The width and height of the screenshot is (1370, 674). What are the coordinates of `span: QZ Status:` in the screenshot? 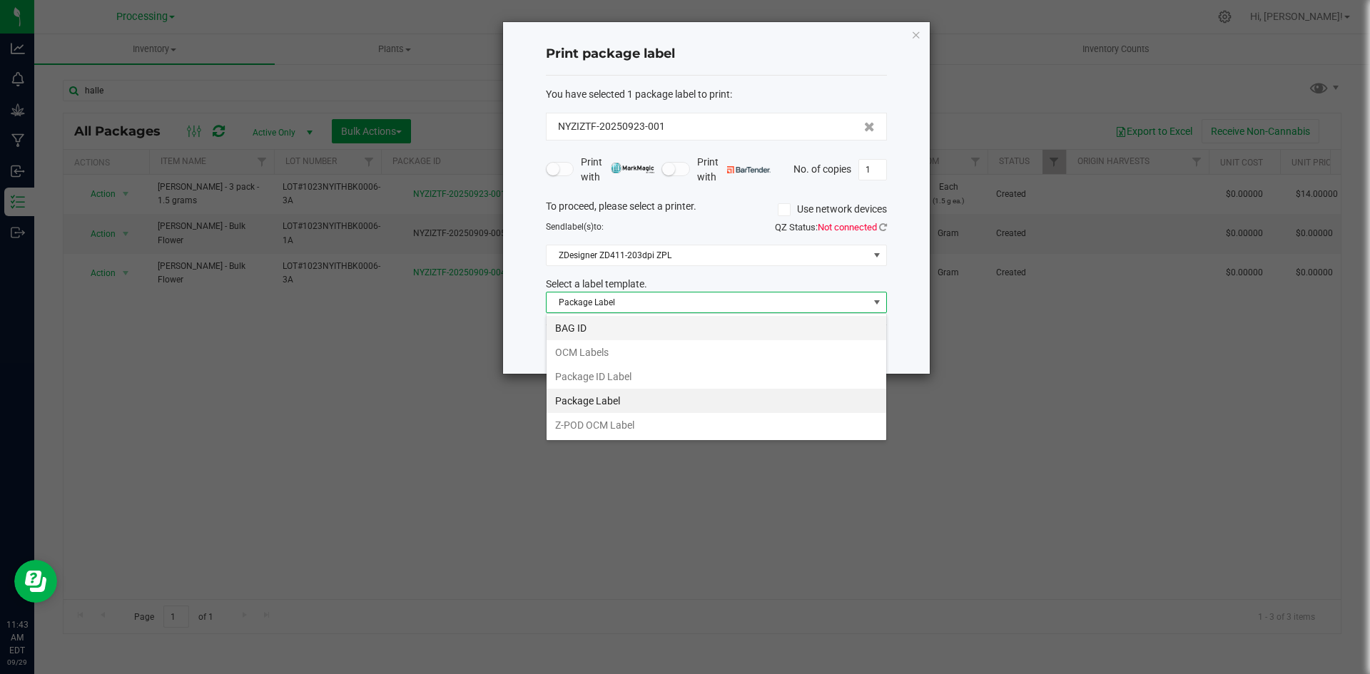 It's located at (830, 227).